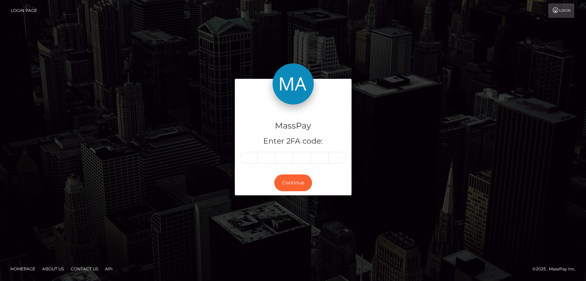 Image resolution: width=586 pixels, height=281 pixels. Describe the element at coordinates (84, 269) in the screenshot. I see `a: Contact Us` at that location.